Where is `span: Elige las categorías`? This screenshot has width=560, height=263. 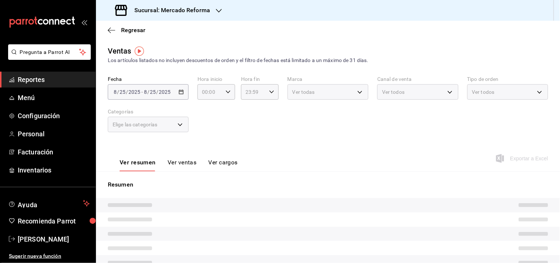
span: Elige las categorías is located at coordinates (135, 124).